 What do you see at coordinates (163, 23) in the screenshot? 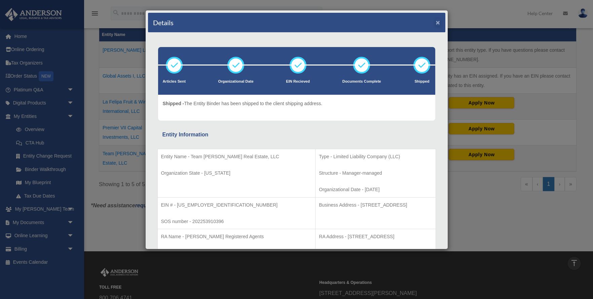
I see `h4: Details` at bounding box center [163, 23].